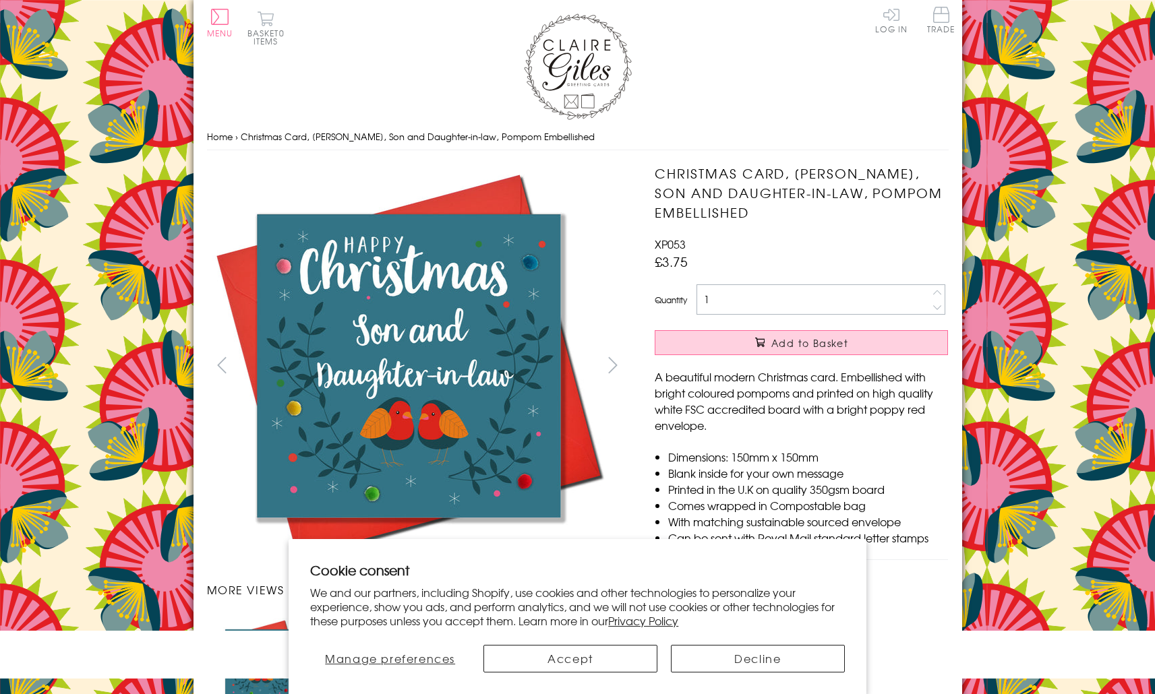 This screenshot has width=1155, height=694. What do you see at coordinates (220, 136) in the screenshot?
I see `a: Home` at bounding box center [220, 136].